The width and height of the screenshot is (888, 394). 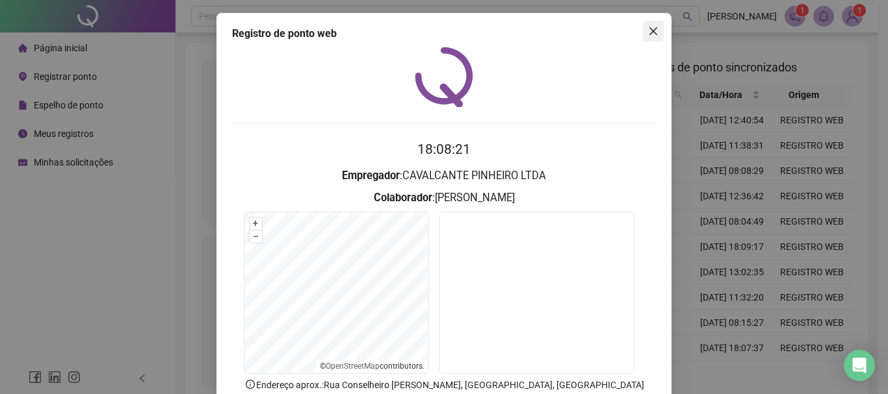 I want to click on span: close, so click(x=653, y=31).